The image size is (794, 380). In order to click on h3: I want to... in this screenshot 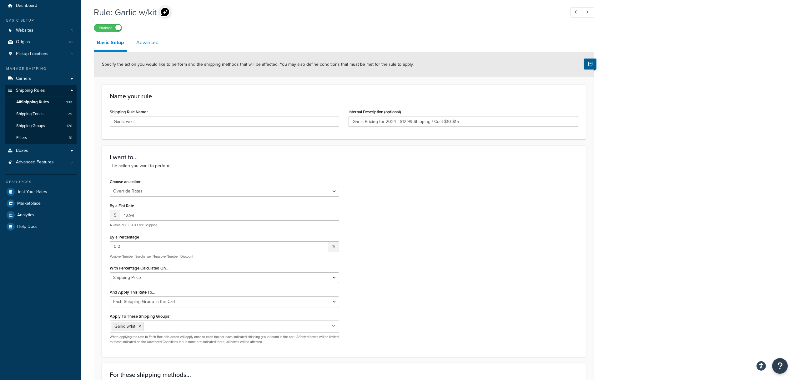, I will do `click(344, 157)`.